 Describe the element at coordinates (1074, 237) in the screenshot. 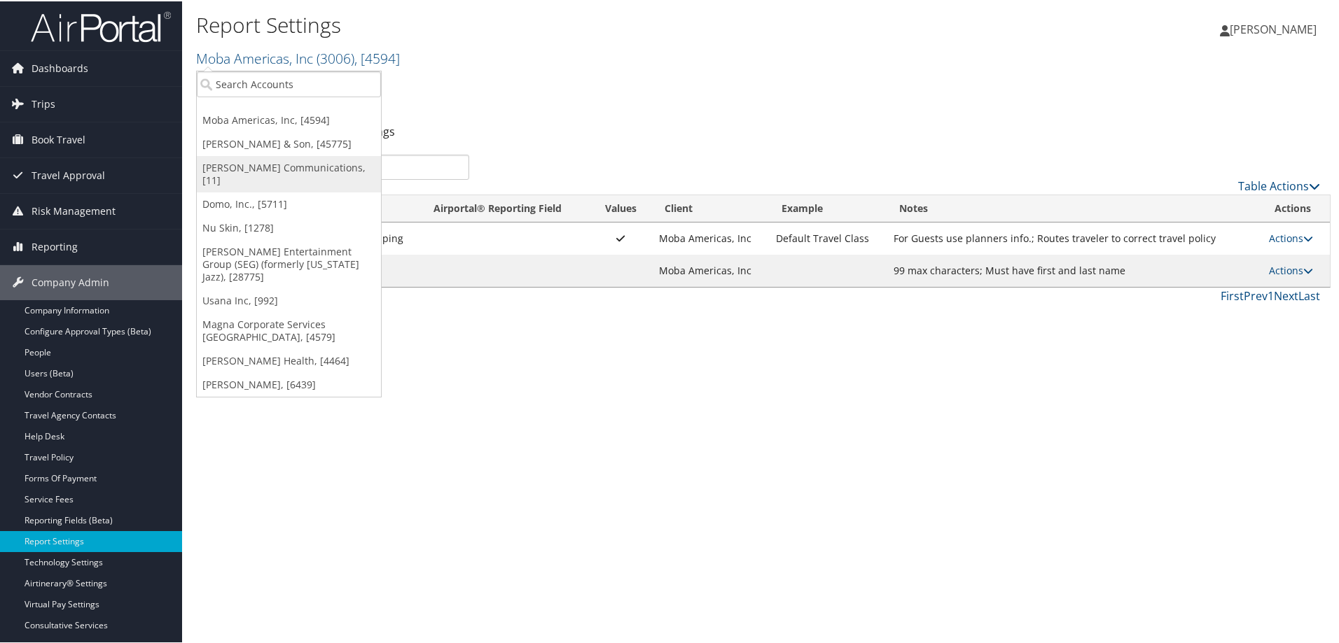

I see `td: For Guests use planners info.; Routes traveler to correct travel policy` at that location.